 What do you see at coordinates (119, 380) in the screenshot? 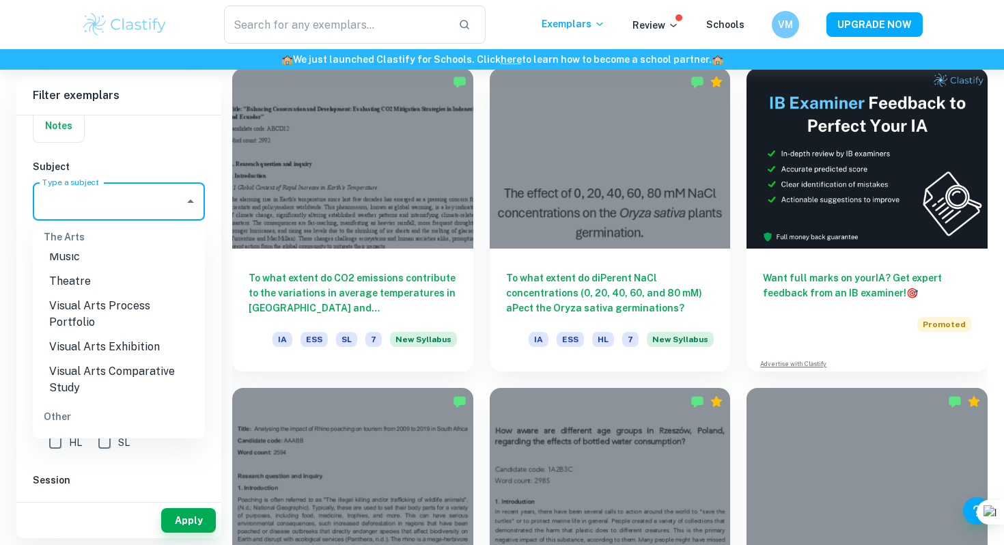
I see `li: Visual Arts Comparative Study` at bounding box center [119, 380].